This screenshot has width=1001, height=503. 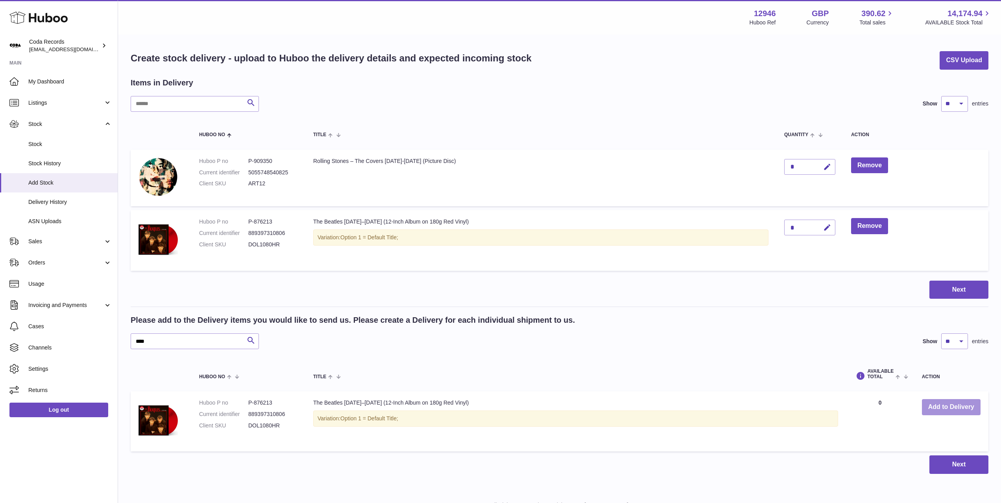 I want to click on div: Currency, so click(x=817, y=22).